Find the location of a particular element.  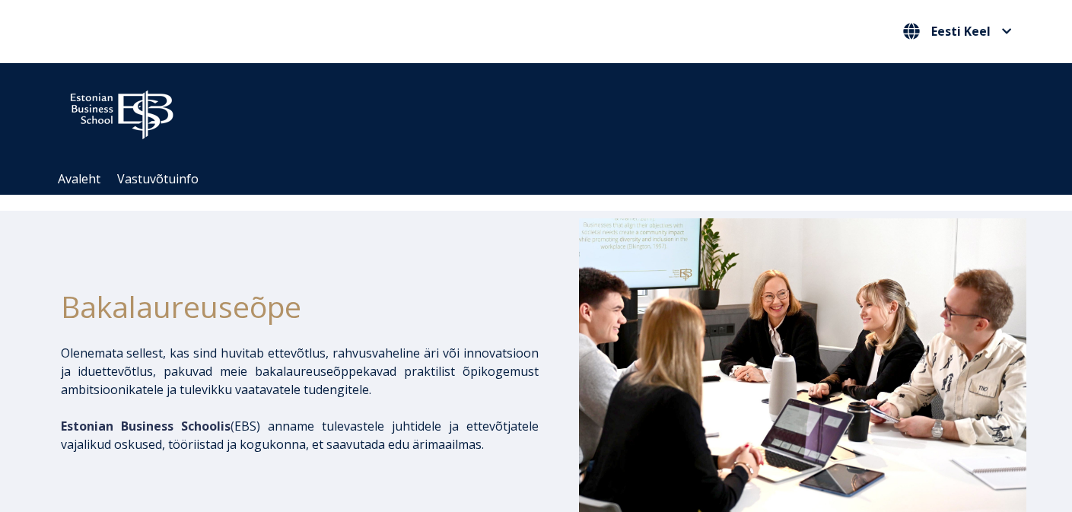

p: Olenemata sellest, kas sind huvitab ettevõtlus, rahvusvaheline äri või innovatsioon ja iduettevõt... is located at coordinates (300, 371).